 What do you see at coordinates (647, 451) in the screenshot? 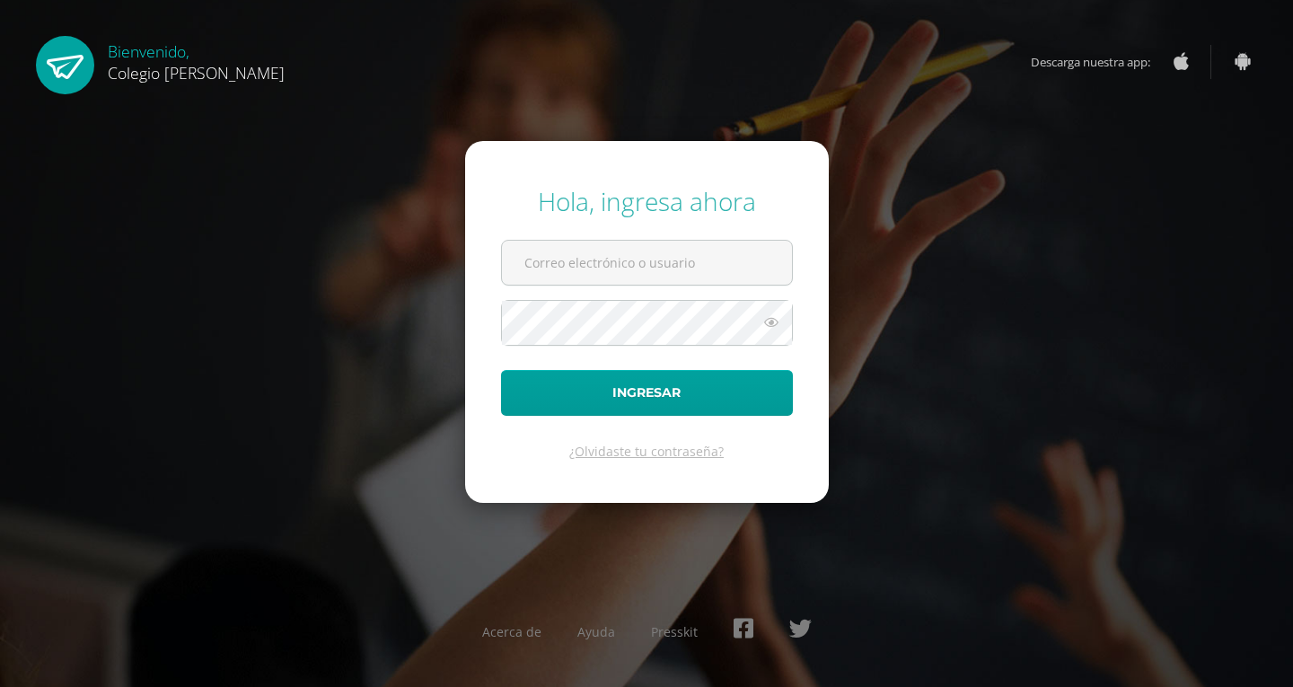
I see `a: ¿Olvidaste tu contraseña?` at bounding box center [647, 451].